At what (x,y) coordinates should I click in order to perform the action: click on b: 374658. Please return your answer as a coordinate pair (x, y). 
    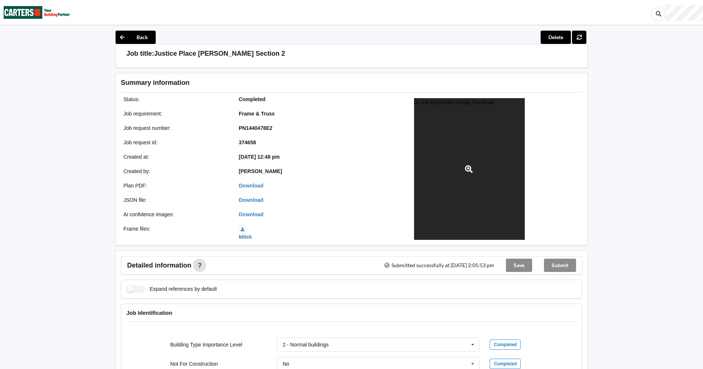
    Looking at the image, I should click on (247, 143).